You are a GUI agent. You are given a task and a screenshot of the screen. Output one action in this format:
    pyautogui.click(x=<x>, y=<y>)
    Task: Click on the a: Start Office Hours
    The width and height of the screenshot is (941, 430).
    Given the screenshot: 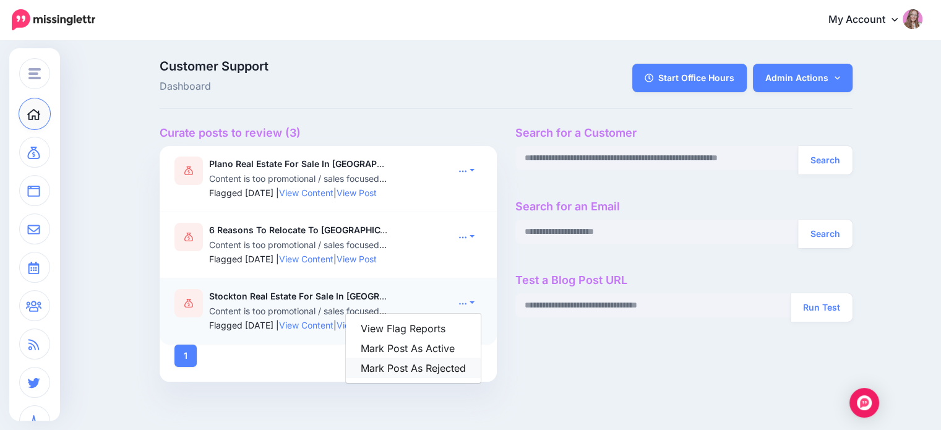 What is the action you would take?
    pyautogui.click(x=689, y=78)
    